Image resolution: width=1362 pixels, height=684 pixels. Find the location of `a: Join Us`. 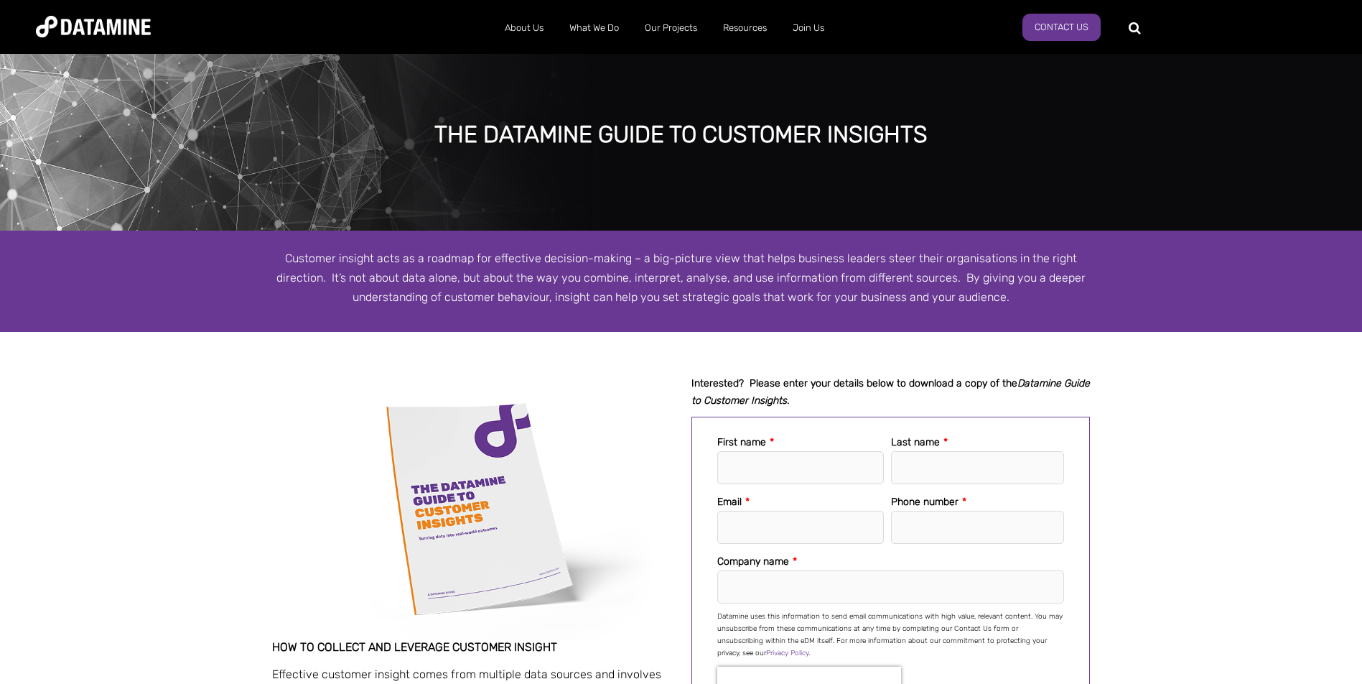

a: Join Us is located at coordinates (809, 28).